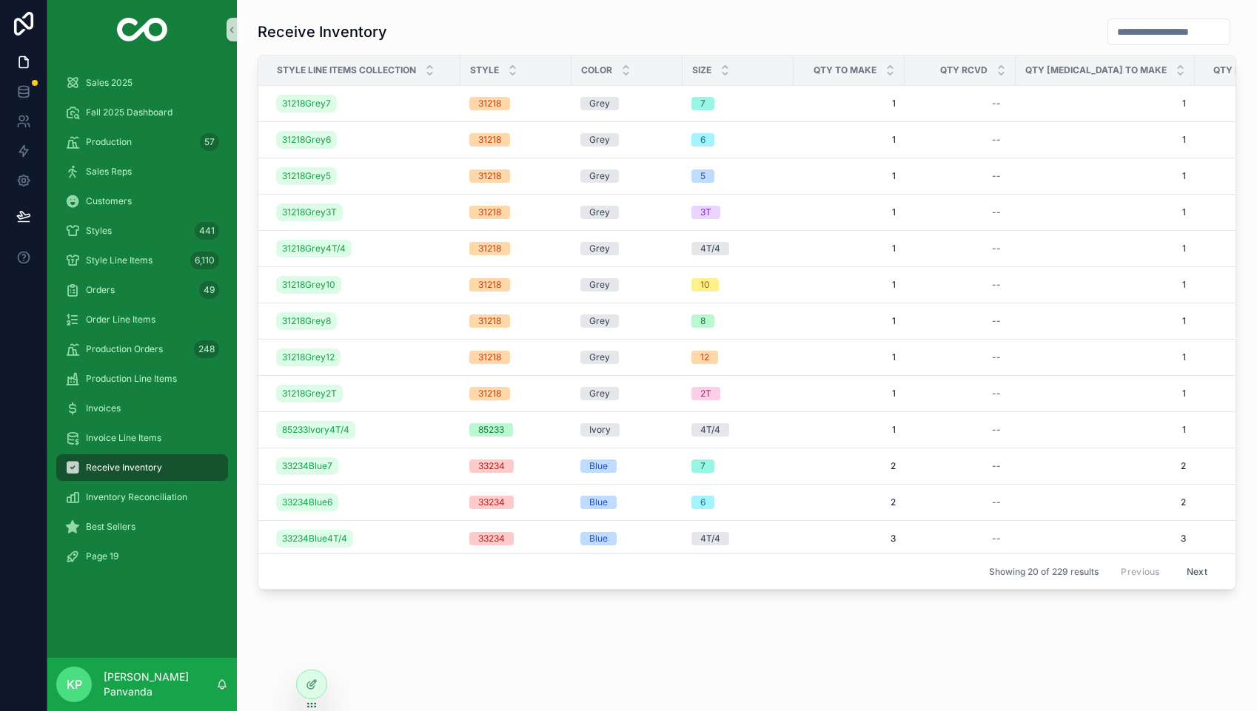  What do you see at coordinates (705, 357) in the screenshot?
I see `div: 12` at bounding box center [705, 357].